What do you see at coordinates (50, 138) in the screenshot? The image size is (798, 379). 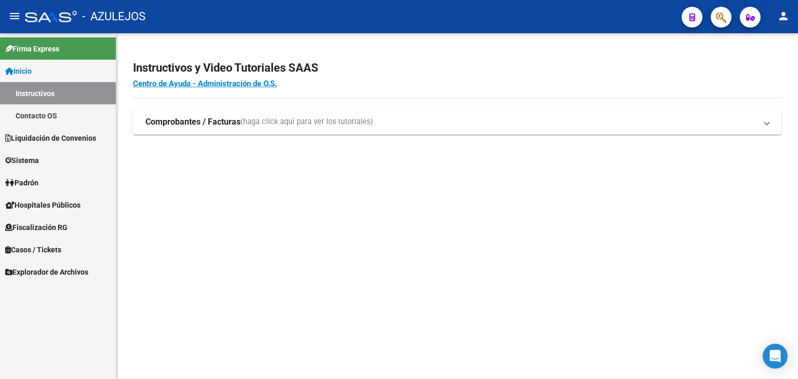 I see `span: Liquidación de Convenios` at bounding box center [50, 138].